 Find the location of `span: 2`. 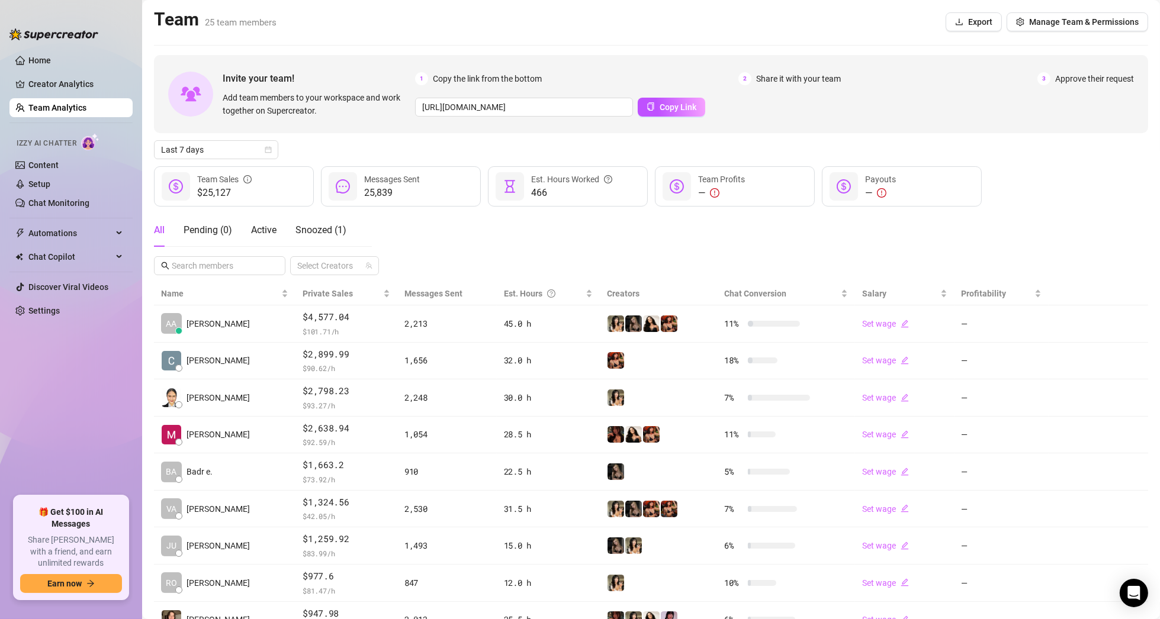

span: 2 is located at coordinates (745, 79).